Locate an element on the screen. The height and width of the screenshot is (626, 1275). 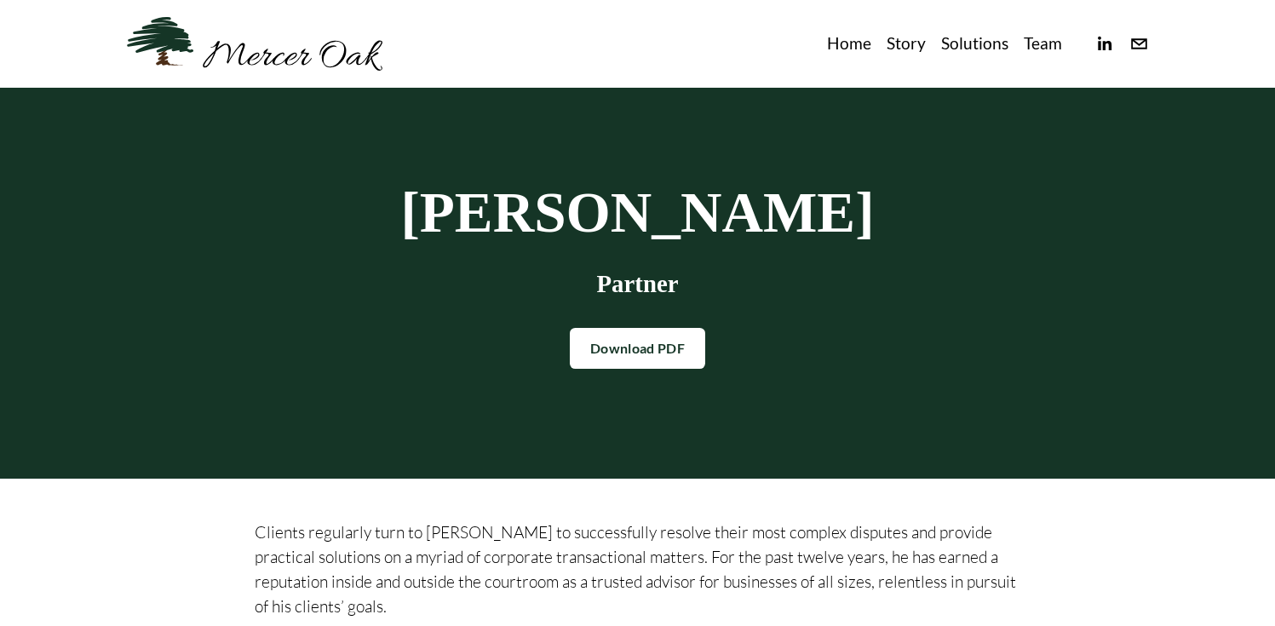
h3: Partner is located at coordinates (638, 284).